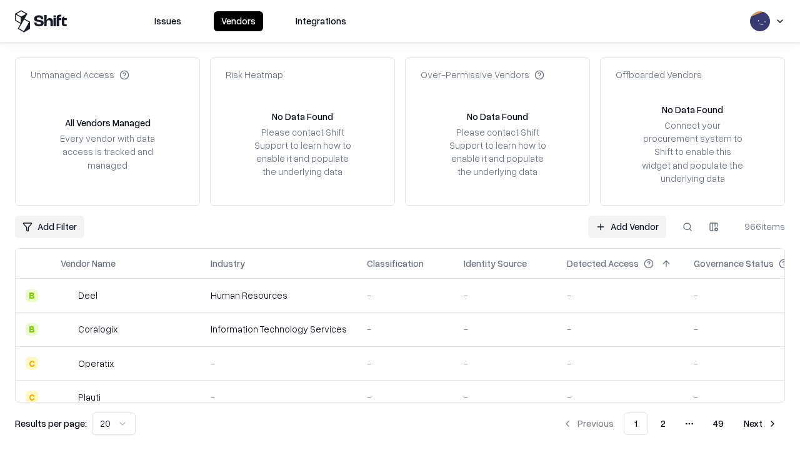 The width and height of the screenshot is (800, 450). I want to click on a: Add Vendor, so click(627, 227).